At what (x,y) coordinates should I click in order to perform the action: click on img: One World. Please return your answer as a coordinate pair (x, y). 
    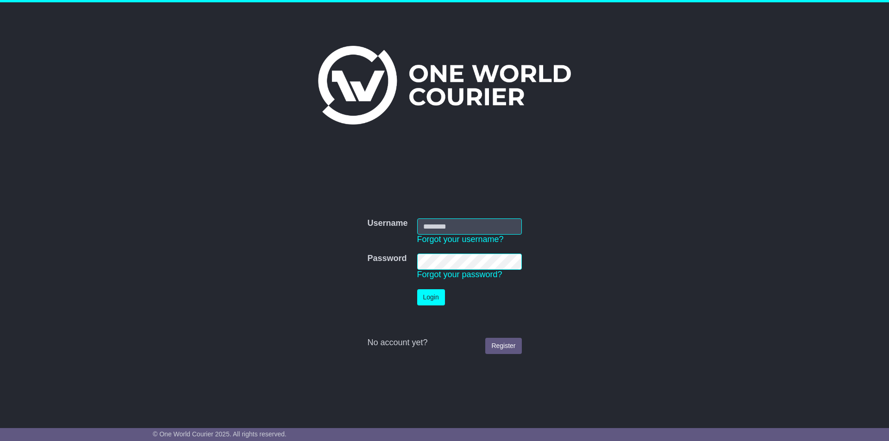
    Looking at the image, I should click on (444, 85).